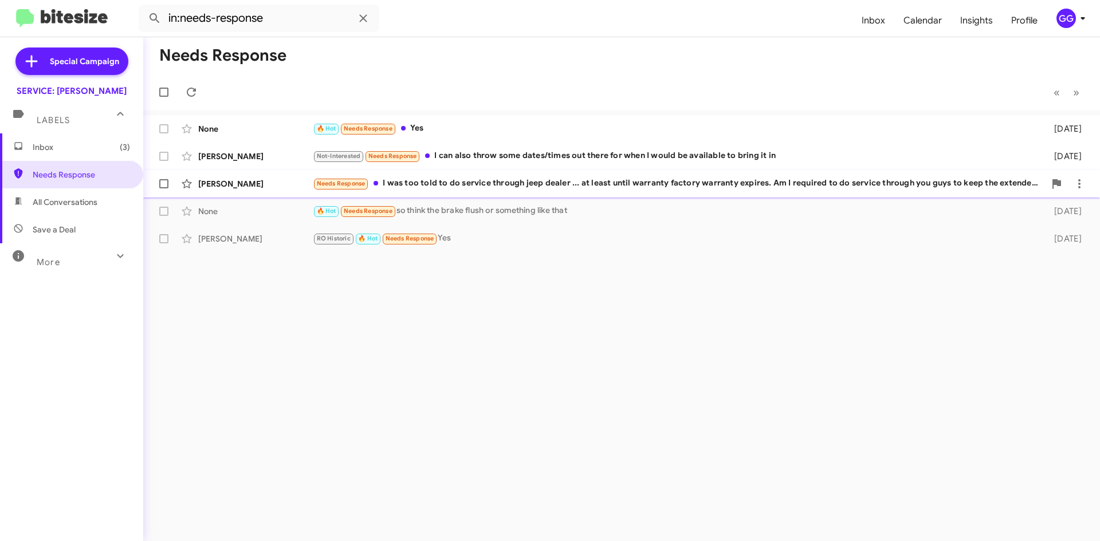 This screenshot has height=541, width=1100. I want to click on span: RO Historic, so click(333, 238).